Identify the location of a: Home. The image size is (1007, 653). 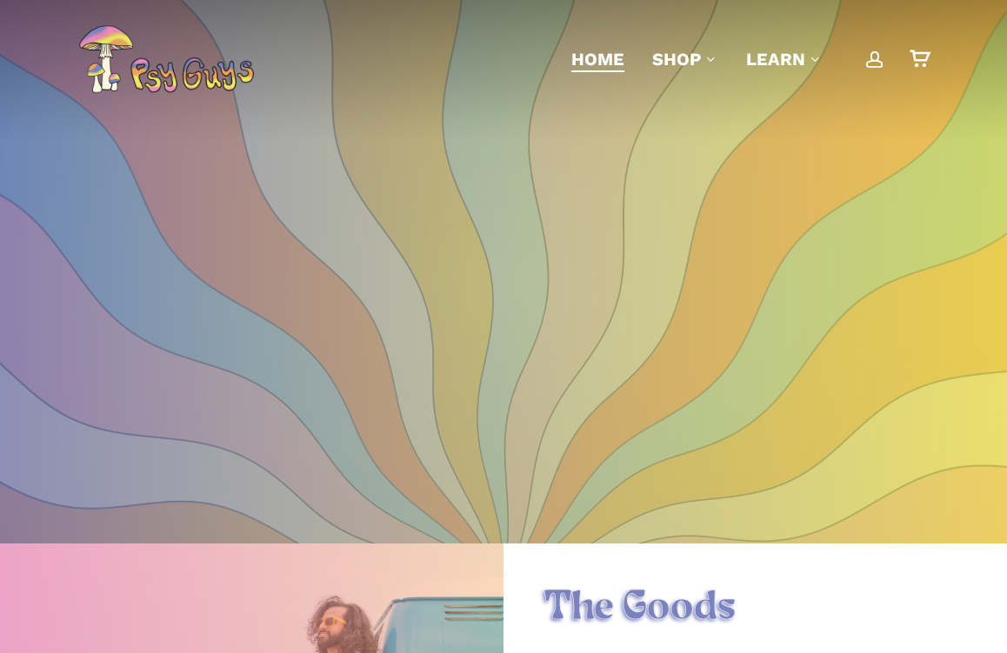
(598, 59).